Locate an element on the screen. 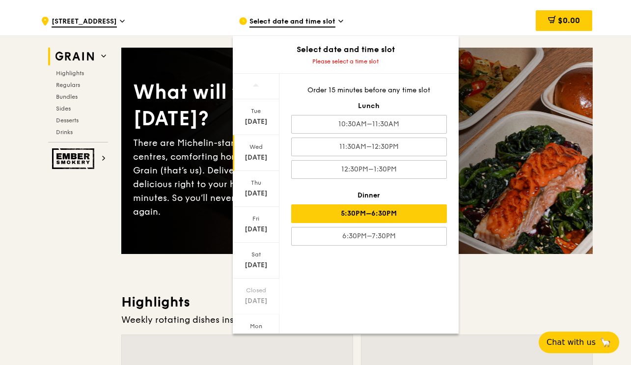 The width and height of the screenshot is (631, 365). div: Tue is located at coordinates (256, 111).